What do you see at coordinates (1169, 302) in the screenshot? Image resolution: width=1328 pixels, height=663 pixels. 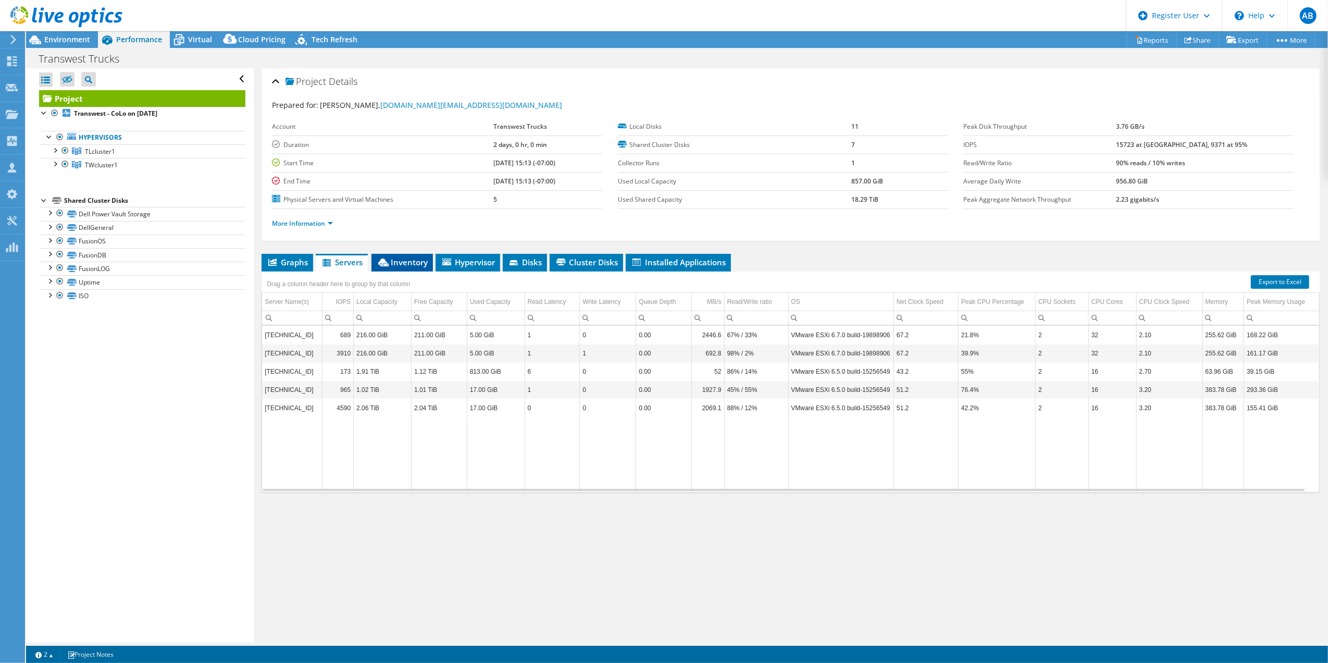 I see `td: CPU Clock Speed Column` at bounding box center [1169, 302].